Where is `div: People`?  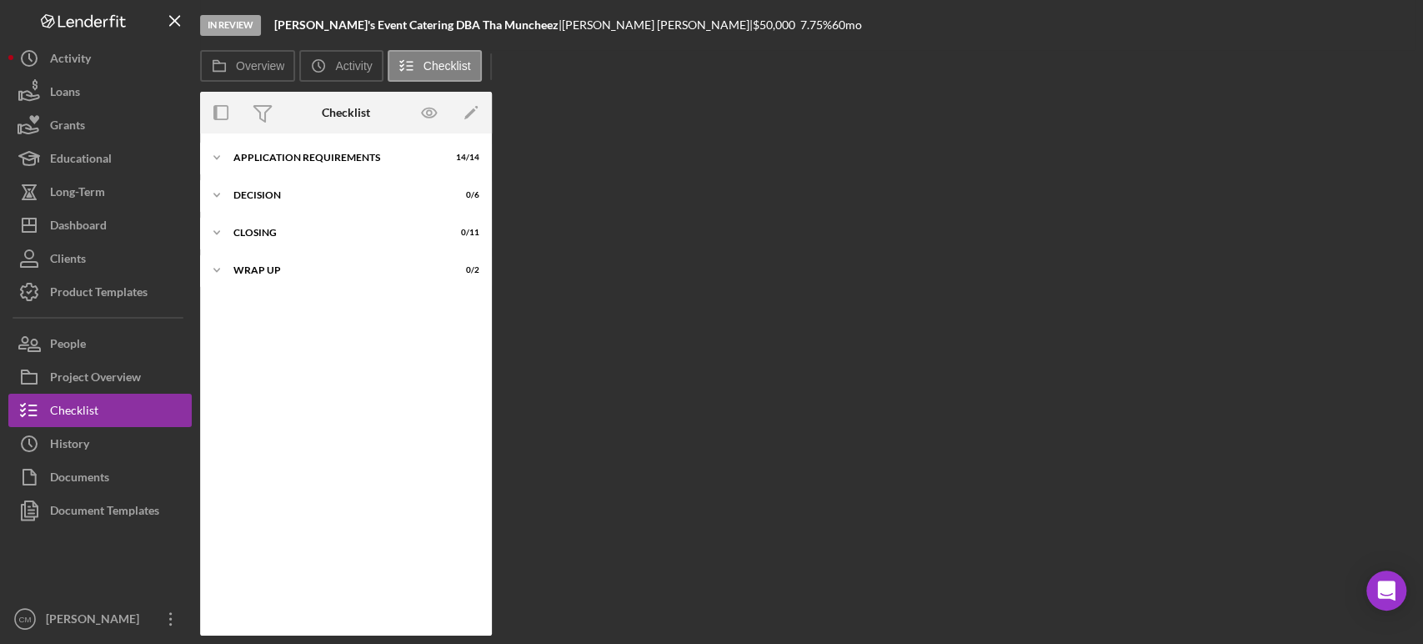 div: People is located at coordinates (68, 345).